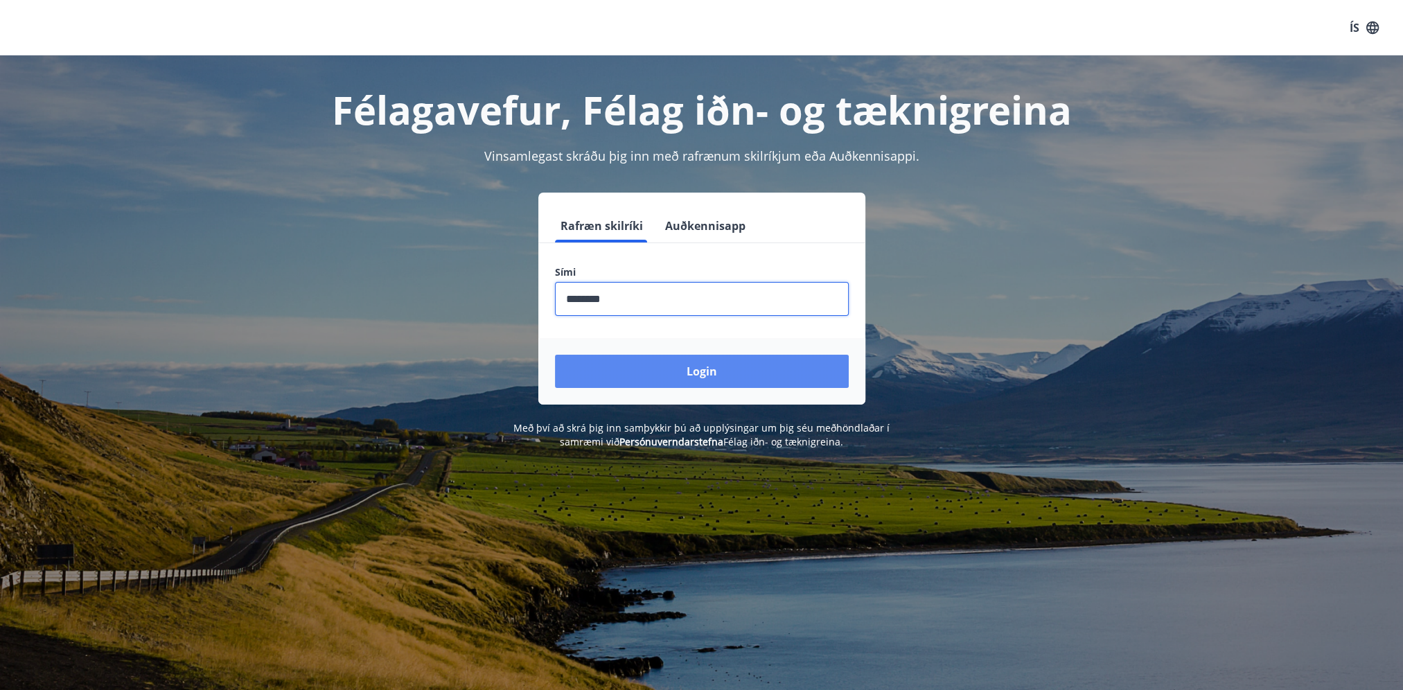 The image size is (1403, 690). Describe the element at coordinates (701, 434) in the screenshot. I see `span: Með því að skrá þig inn samþykkir þú að upplýsingar um þig séu meðhöndlaðar í samræmi við Félag i...` at that location.